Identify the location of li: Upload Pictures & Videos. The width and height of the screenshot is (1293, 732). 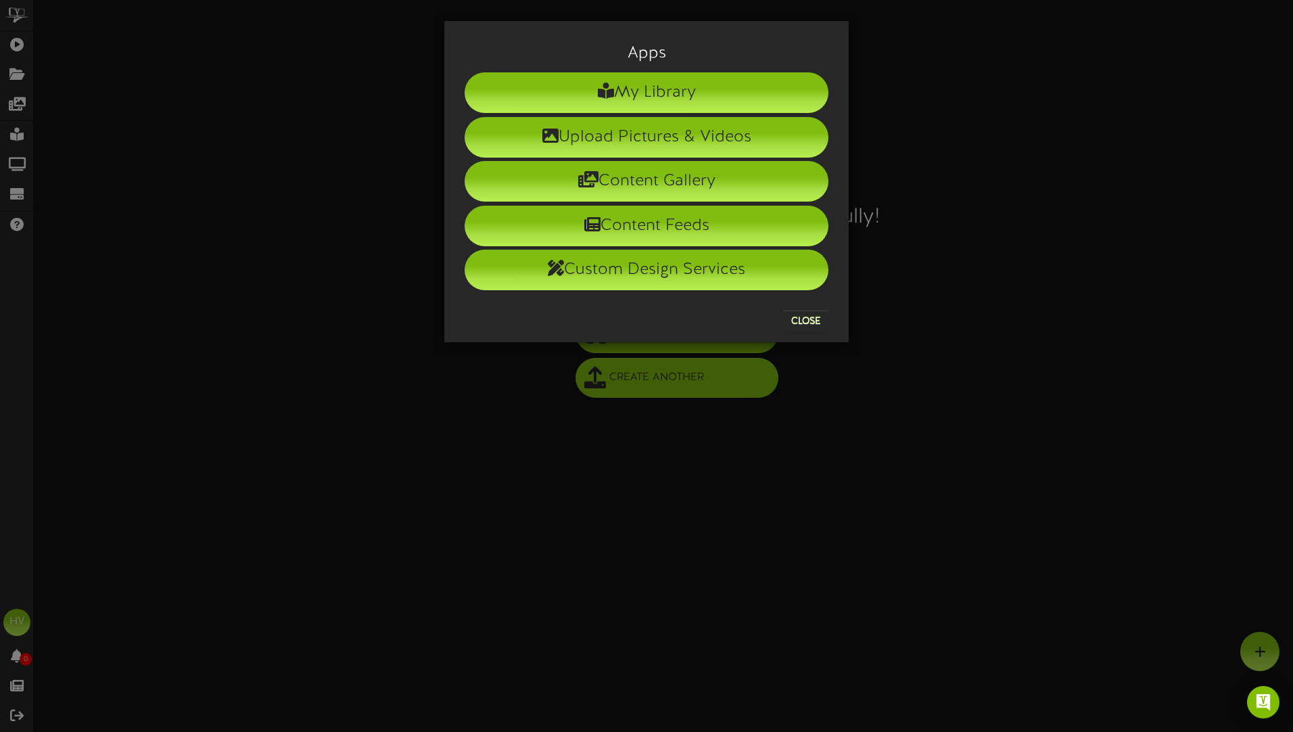
(647, 137).